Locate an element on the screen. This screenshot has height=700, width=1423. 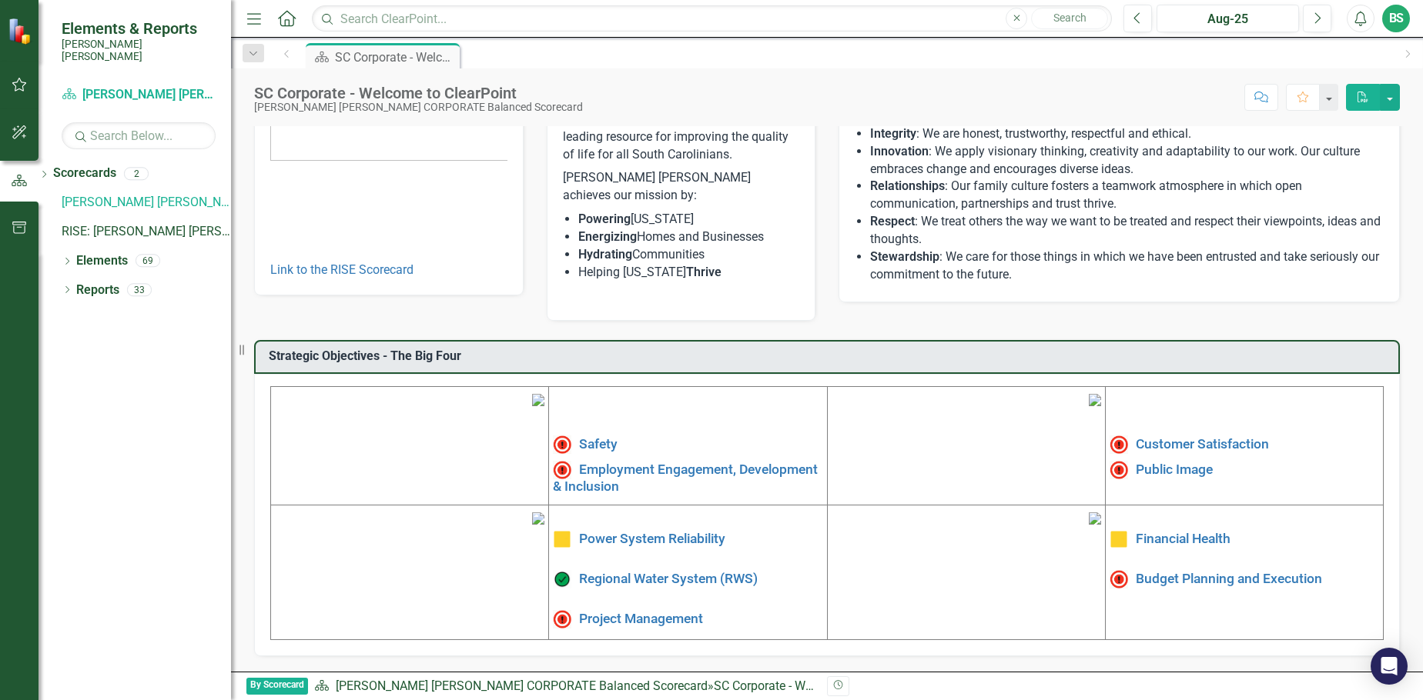
input: Search ClearPoint... is located at coordinates (711, 18).